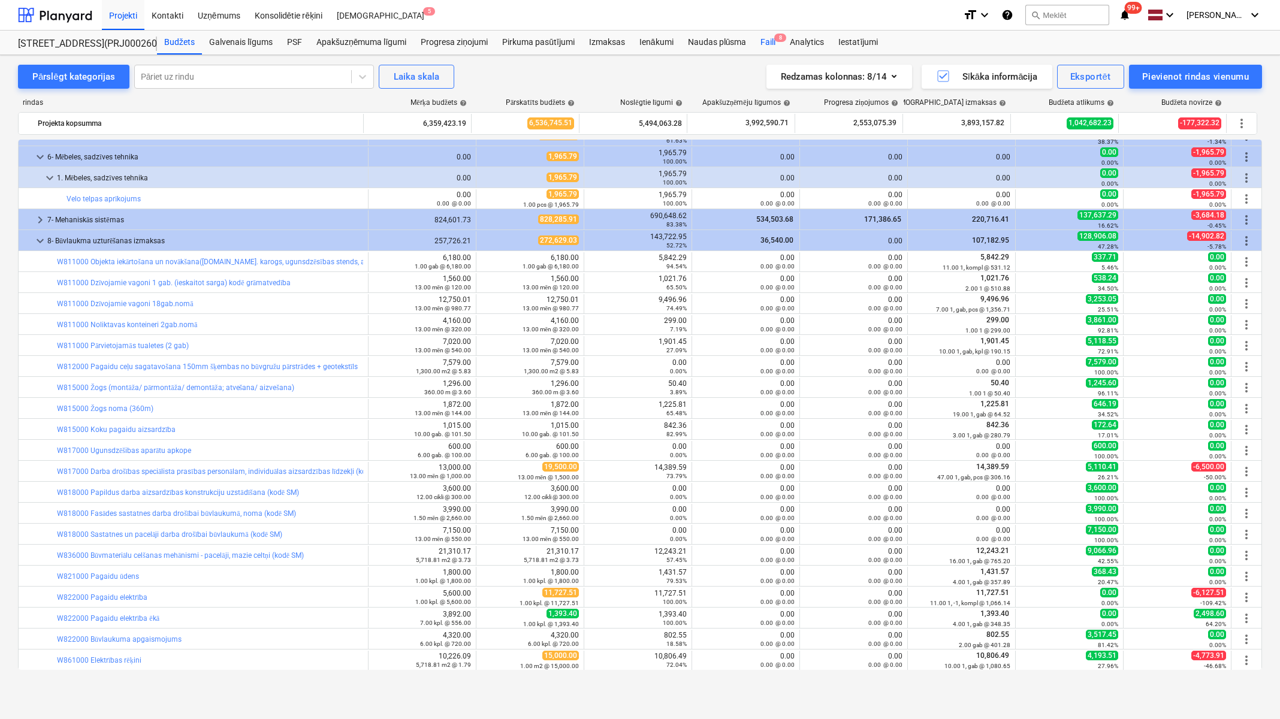 This screenshot has height=719, width=1280. I want to click on span: 8, so click(780, 38).